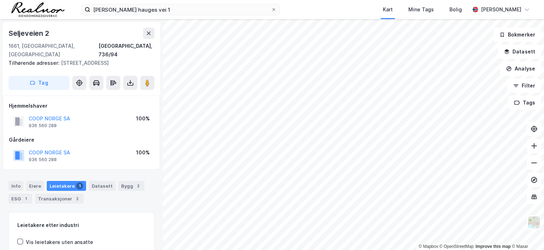  I want to click on a: Mapbox, so click(428, 246).